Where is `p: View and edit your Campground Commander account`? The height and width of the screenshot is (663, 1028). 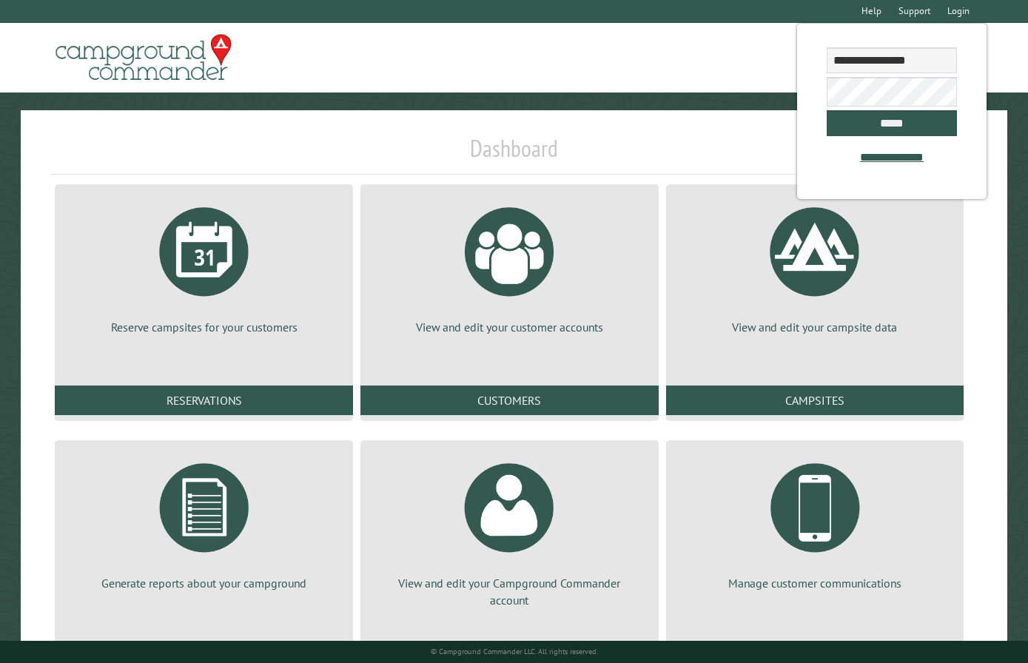
p: View and edit your Campground Commander account is located at coordinates (509, 592).